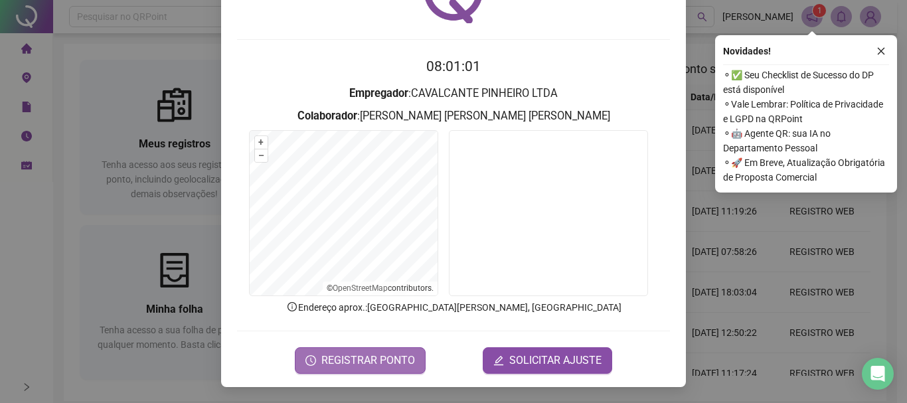 This screenshot has width=907, height=403. Describe the element at coordinates (368, 361) in the screenshot. I see `span: REGISTRAR PONTO` at that location.